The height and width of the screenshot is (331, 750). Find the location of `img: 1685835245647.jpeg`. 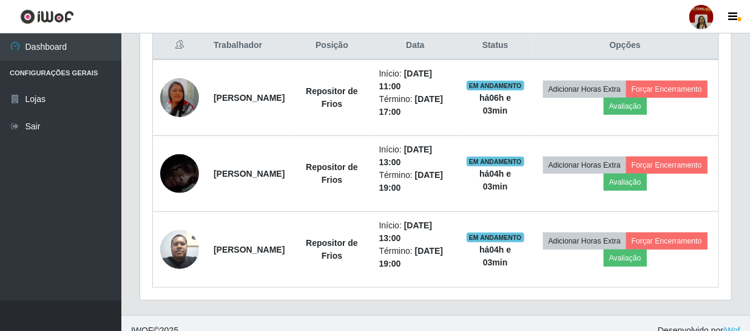

img: 1685835245647.jpeg is located at coordinates (180, 98).